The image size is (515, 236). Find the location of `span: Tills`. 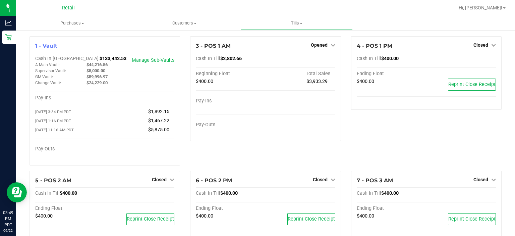

span: Tills is located at coordinates (297, 23).